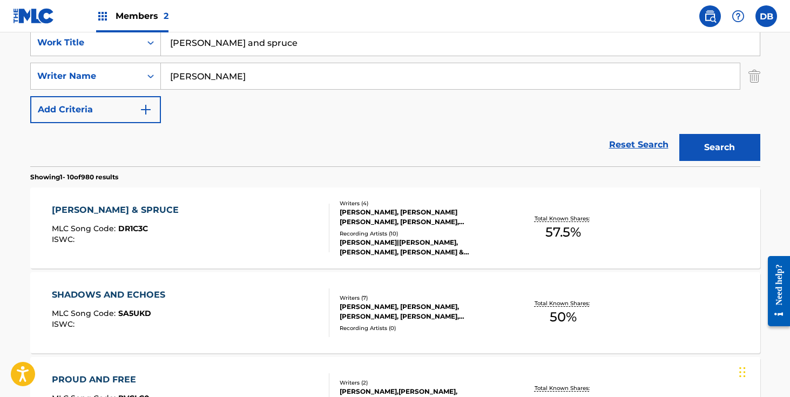 The width and height of the screenshot is (790, 397). I want to click on div: Work Title, so click(86, 43).